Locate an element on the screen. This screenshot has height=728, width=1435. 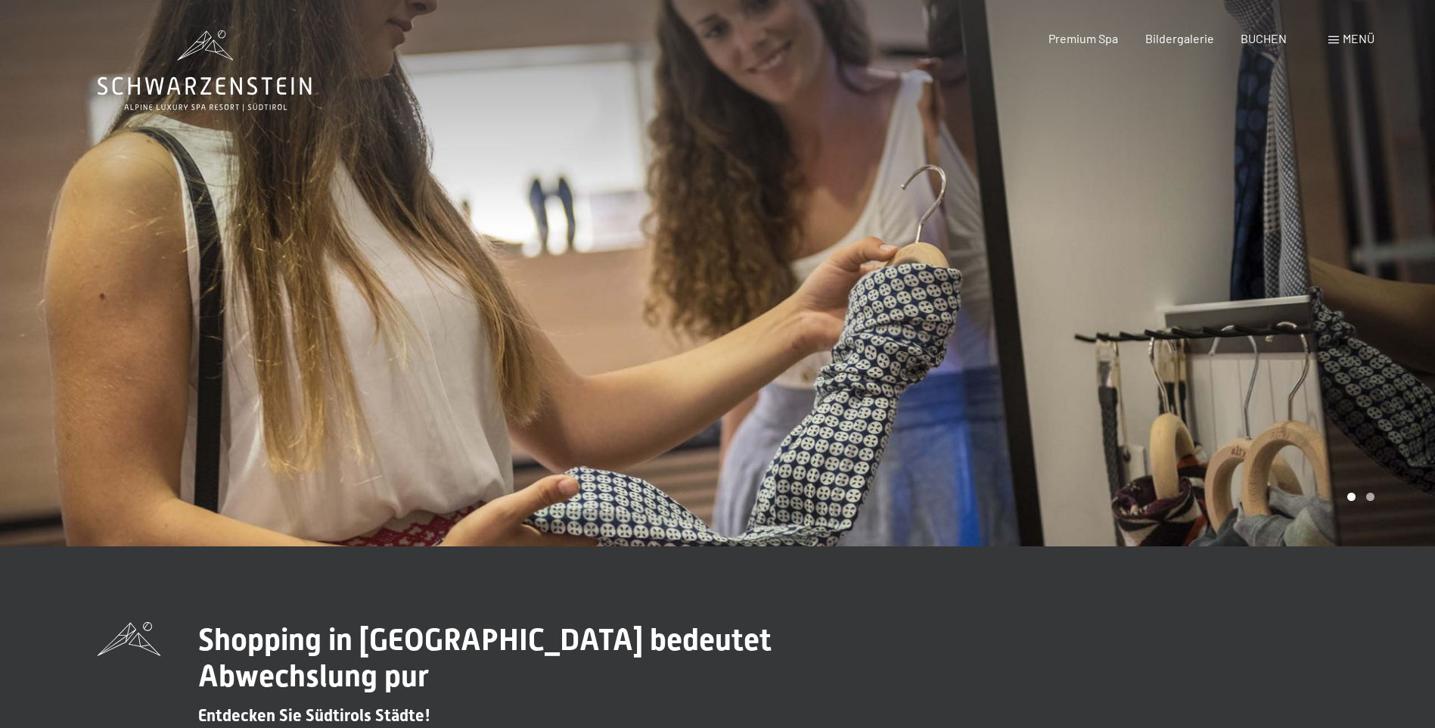
span: Premium Spa is located at coordinates (1083, 38).